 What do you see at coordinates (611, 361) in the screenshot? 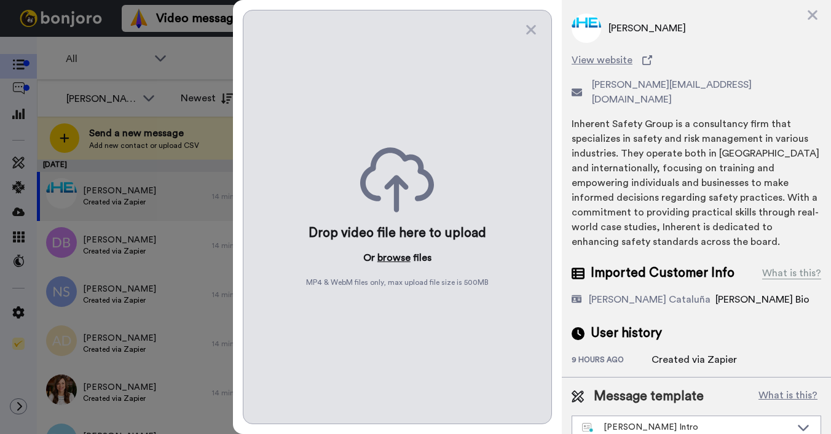
I see `div: 9 hours ago` at bounding box center [611, 361].